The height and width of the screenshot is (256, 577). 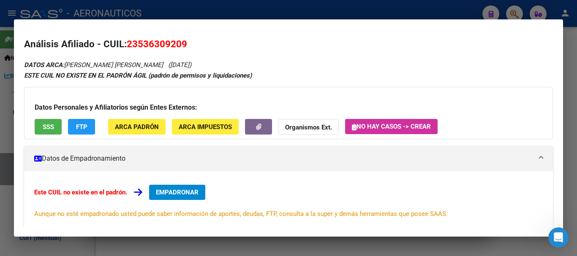 What do you see at coordinates (48, 127) in the screenshot?
I see `button: SSS` at bounding box center [48, 127].